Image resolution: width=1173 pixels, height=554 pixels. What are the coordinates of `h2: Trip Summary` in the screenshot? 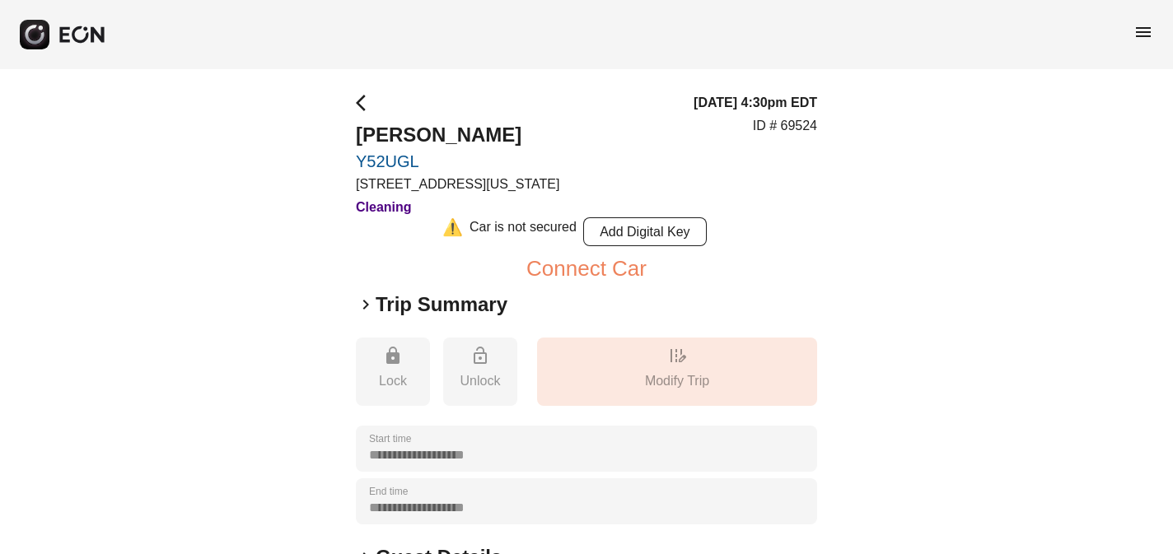 It's located at (441, 305).